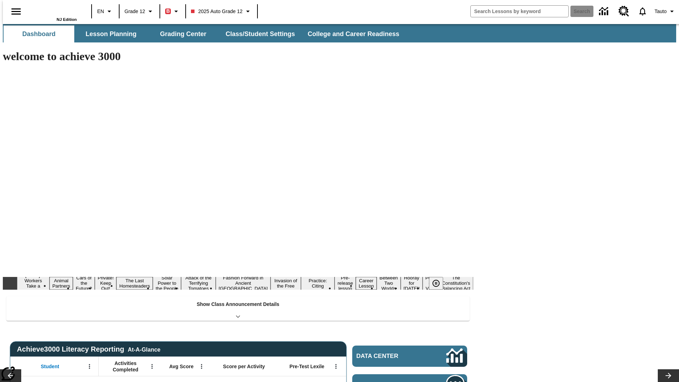 Image resolution: width=679 pixels, height=382 pixels. What do you see at coordinates (440, 283) in the screenshot?
I see `div: Pause` at bounding box center [440, 283].